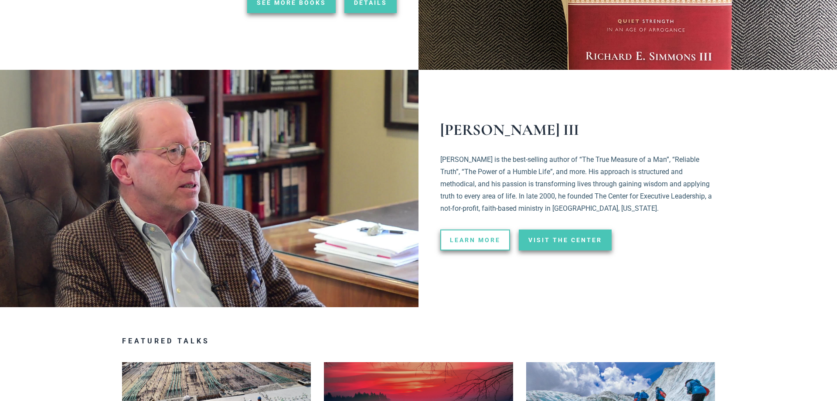 The height and width of the screenshot is (401, 837). What do you see at coordinates (565, 240) in the screenshot?
I see `a: Visit the Center` at bounding box center [565, 240].